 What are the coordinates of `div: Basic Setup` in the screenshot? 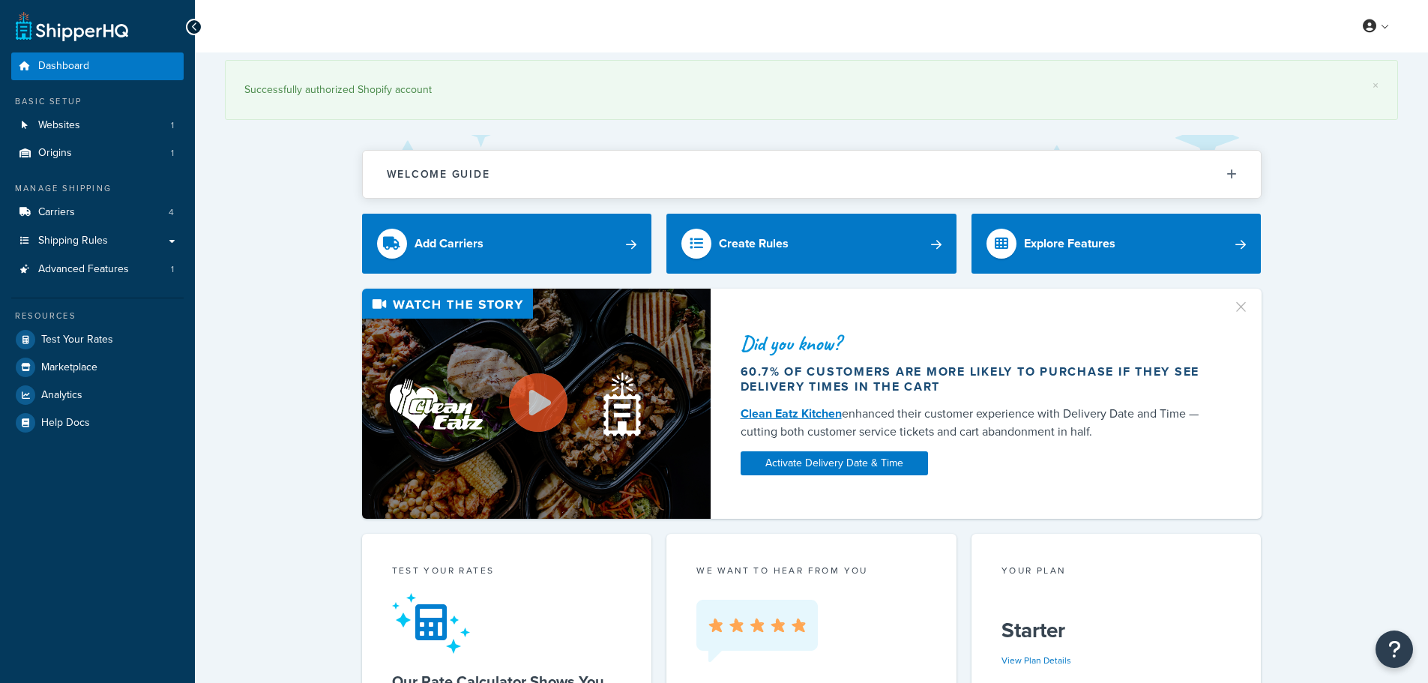 It's located at (97, 101).